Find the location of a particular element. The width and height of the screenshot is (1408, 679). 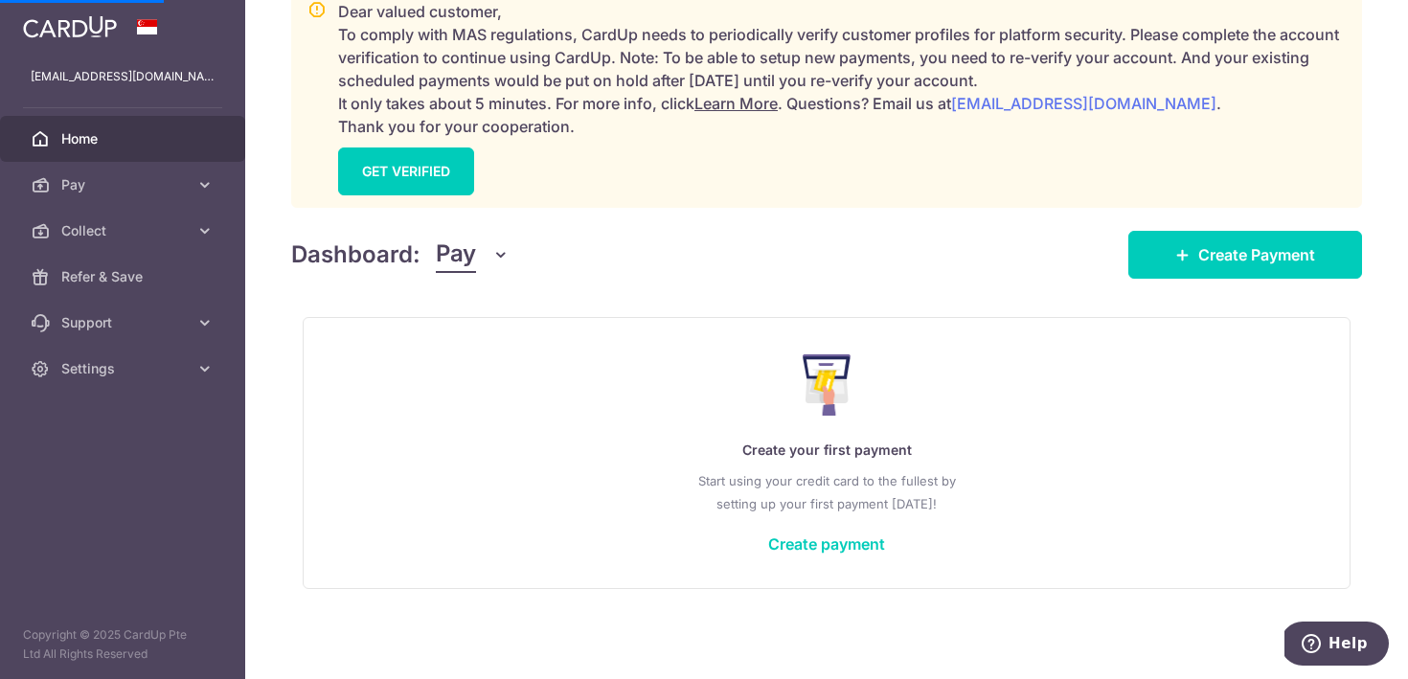

span: Create Payment is located at coordinates (1257, 255).